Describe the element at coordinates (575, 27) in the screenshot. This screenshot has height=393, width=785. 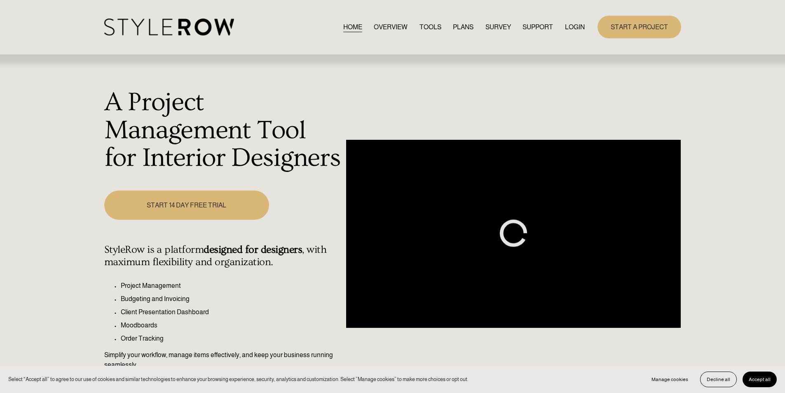
I see `a: LOGIN` at that location.